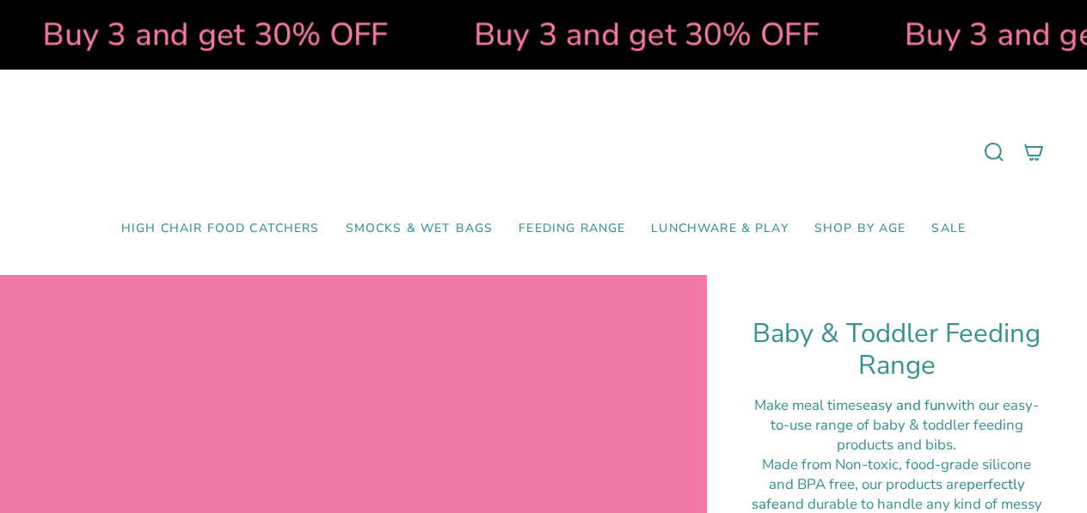 Image resolution: width=1087 pixels, height=513 pixels. I want to click on a: Lunchware & Play, so click(719, 229).